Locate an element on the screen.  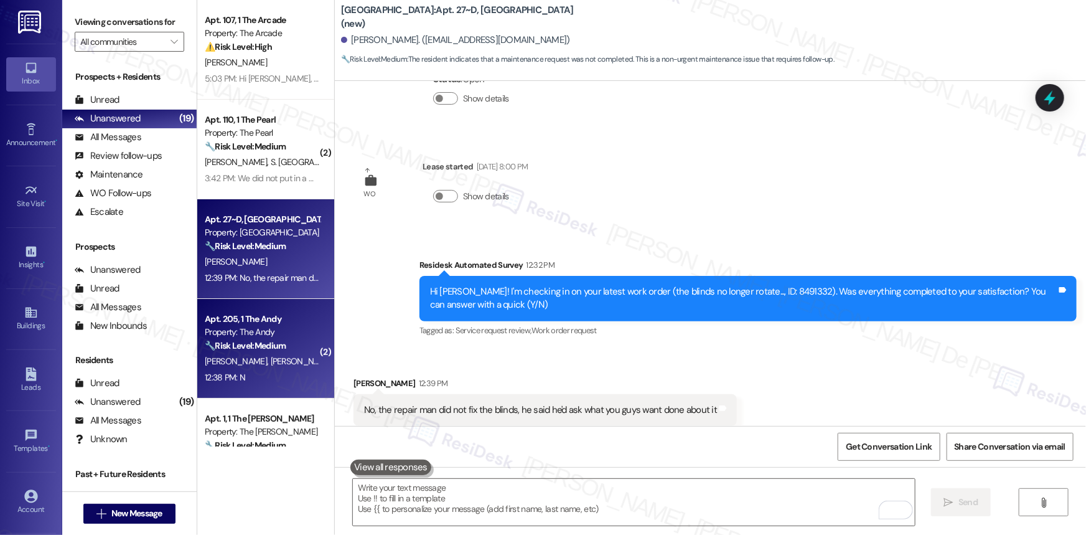
div: Unknown is located at coordinates (101, 439).